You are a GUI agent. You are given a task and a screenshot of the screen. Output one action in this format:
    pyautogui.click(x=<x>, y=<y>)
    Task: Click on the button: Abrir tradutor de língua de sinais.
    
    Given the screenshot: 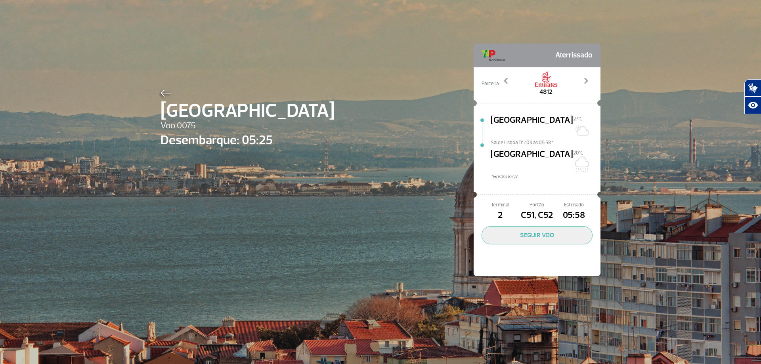 What is the action you would take?
    pyautogui.click(x=752, y=88)
    